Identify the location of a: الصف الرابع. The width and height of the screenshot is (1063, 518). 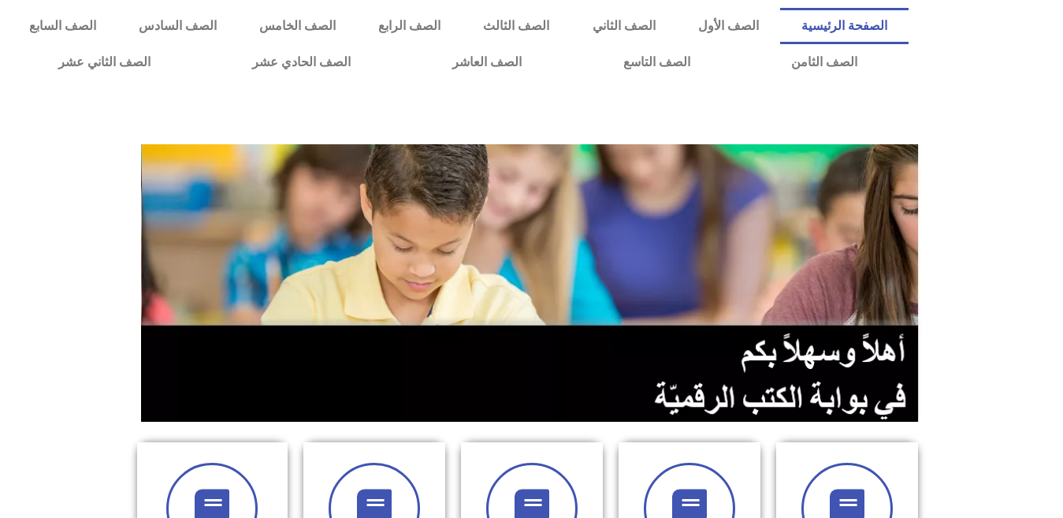
(409, 26).